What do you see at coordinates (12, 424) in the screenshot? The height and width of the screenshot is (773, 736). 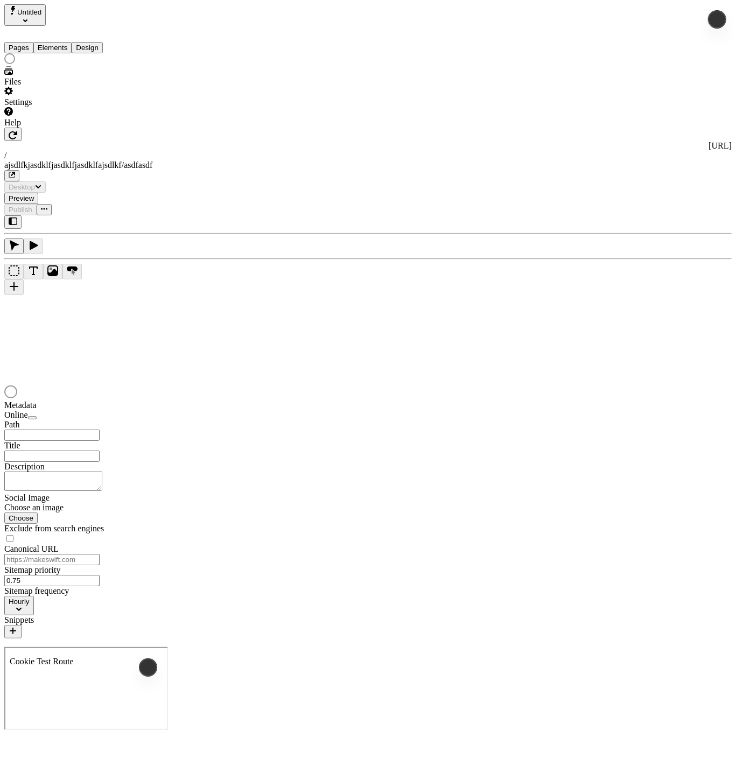 I see `span: Path` at bounding box center [12, 424].